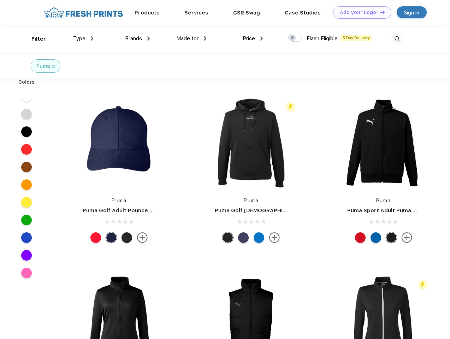 The height and width of the screenshot is (339, 450). I want to click on div: Colors, so click(26, 82).